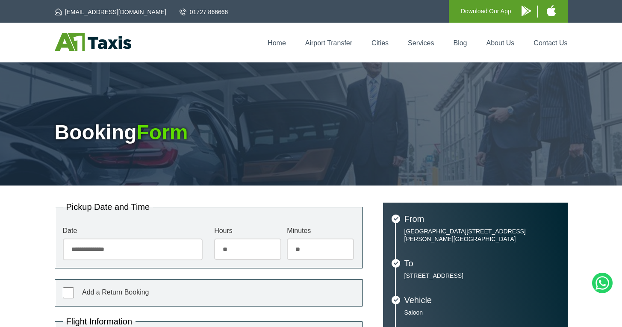  Describe the element at coordinates (551, 11) in the screenshot. I see `img: A1 Taxis iPhone App` at that location.